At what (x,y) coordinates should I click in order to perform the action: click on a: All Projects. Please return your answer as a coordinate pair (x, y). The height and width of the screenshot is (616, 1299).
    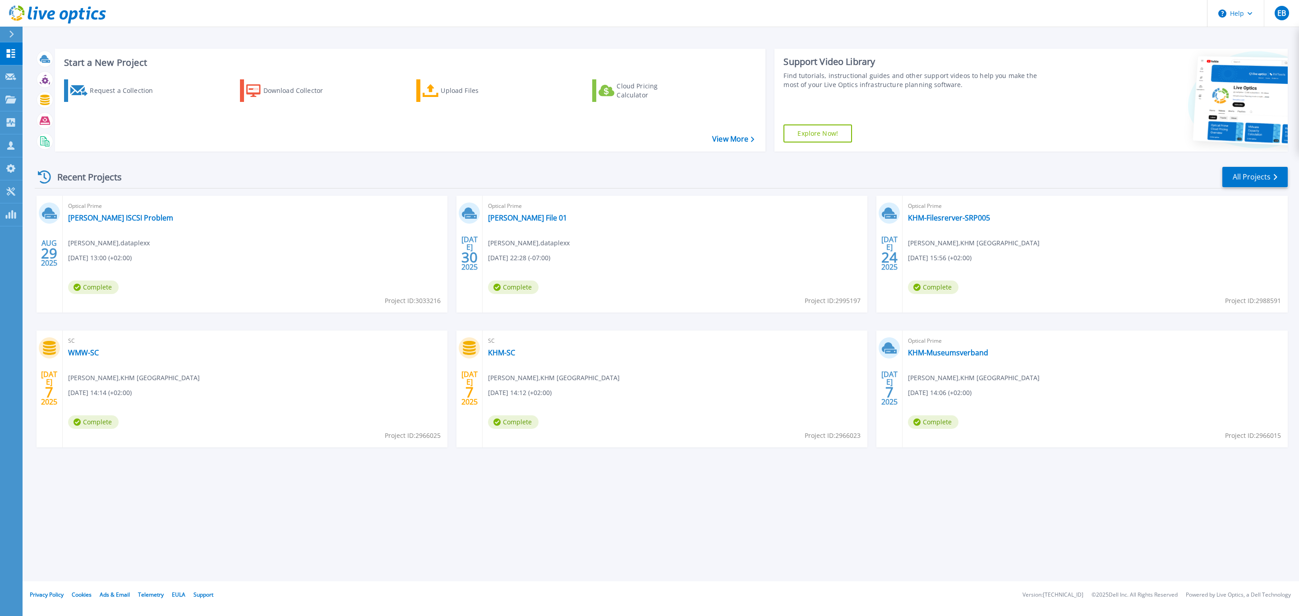
    Looking at the image, I should click on (1255, 177).